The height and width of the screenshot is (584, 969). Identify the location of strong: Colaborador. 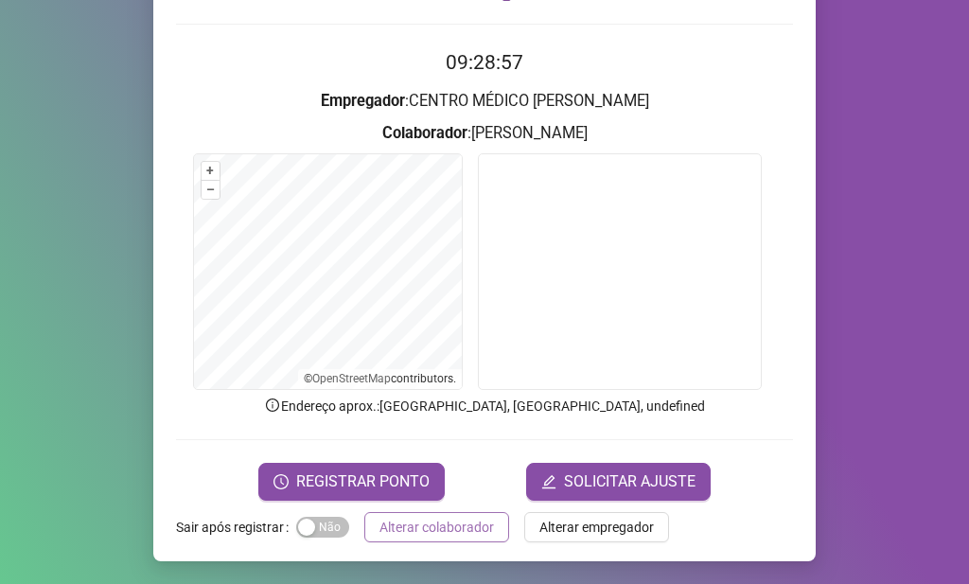
(425, 132).